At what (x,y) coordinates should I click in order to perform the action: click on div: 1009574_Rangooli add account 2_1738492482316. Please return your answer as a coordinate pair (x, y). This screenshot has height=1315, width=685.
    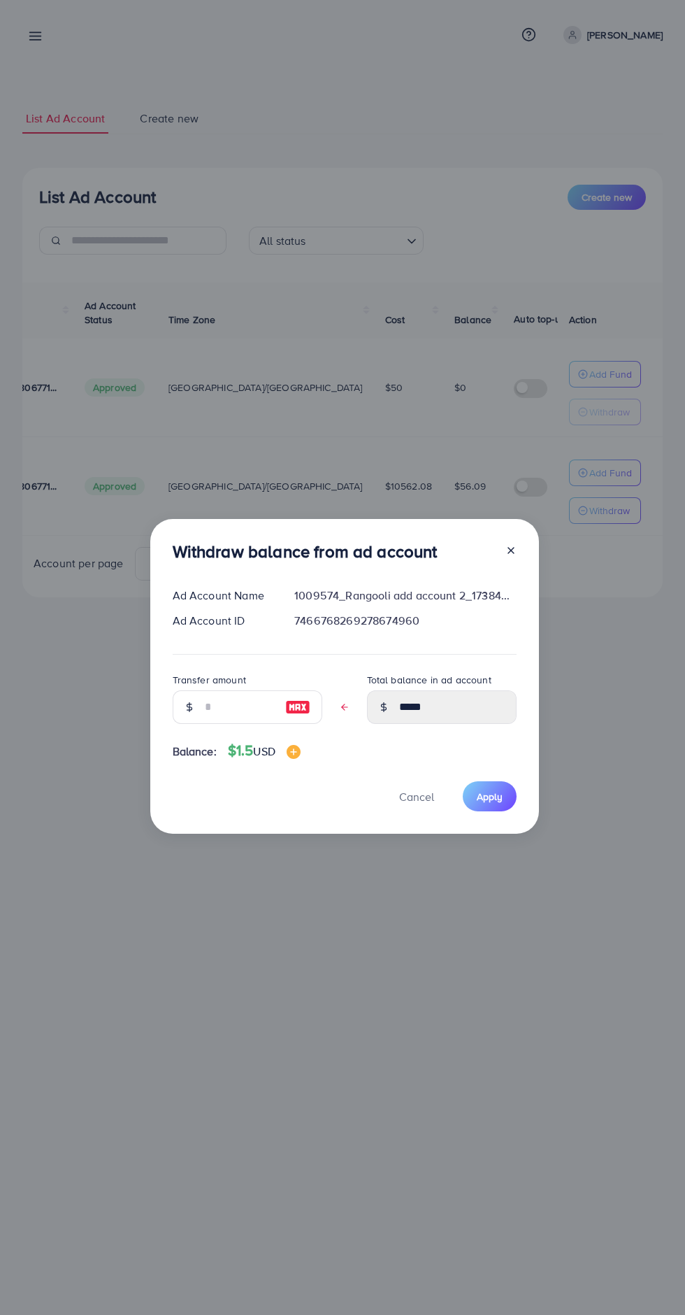
    Looking at the image, I should click on (405, 595).